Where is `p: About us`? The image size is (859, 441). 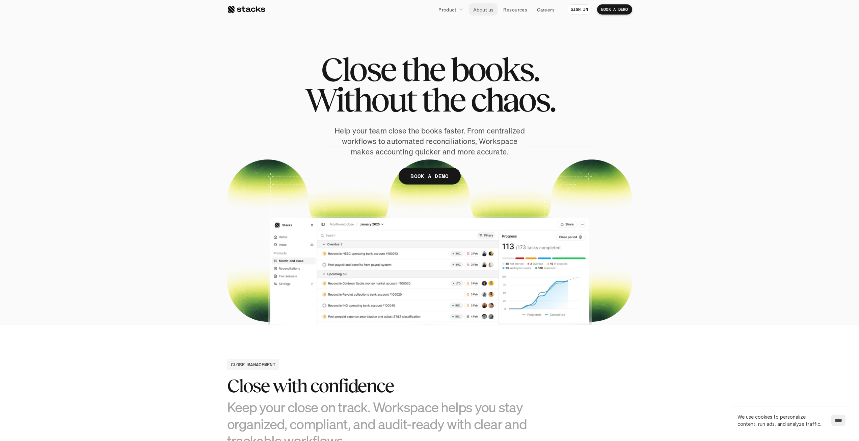
p: About us is located at coordinates (483, 9).